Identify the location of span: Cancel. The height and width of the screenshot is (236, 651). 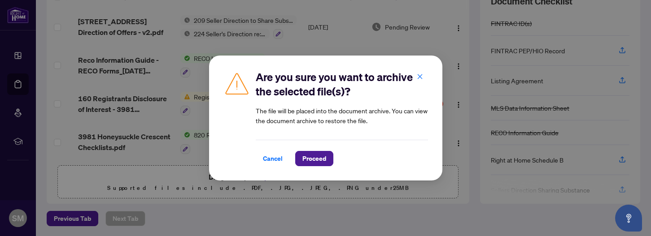
(273, 159).